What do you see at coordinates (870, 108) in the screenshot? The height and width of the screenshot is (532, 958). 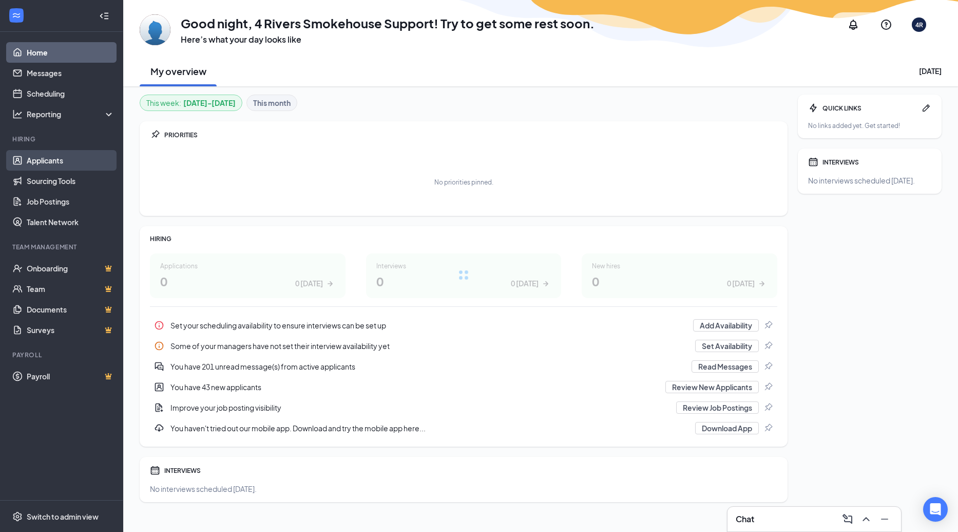 I see `div: QUICK LINKS` at bounding box center [870, 108].